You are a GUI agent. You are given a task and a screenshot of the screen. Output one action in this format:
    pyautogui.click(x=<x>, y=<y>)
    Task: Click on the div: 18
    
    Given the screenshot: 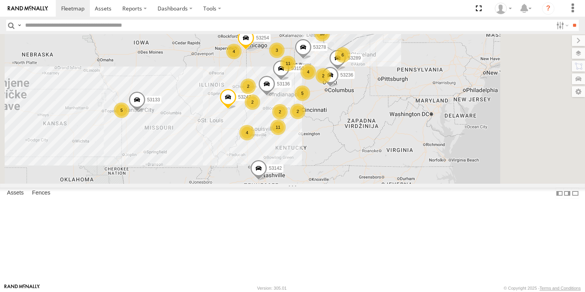 What is the action you would take?
    pyautogui.click(x=322, y=34)
    